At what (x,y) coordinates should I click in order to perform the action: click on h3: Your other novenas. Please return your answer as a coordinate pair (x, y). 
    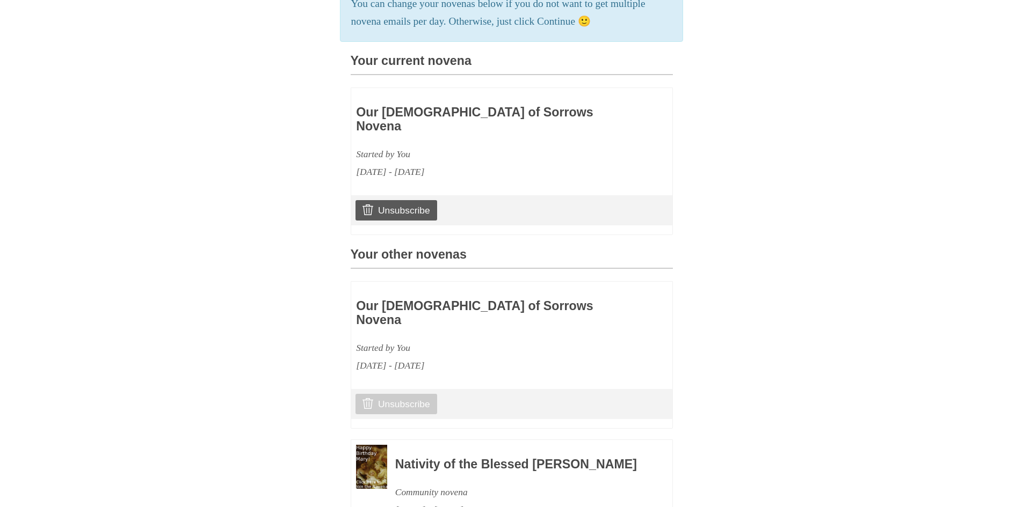
    Looking at the image, I should click on (512, 258).